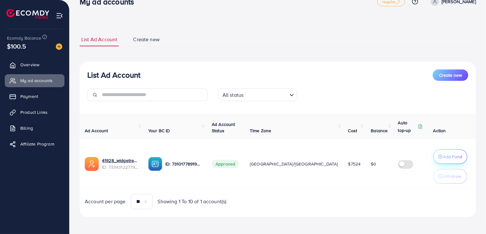 The width and height of the screenshot is (486, 234). I want to click on span: Payment, so click(29, 96).